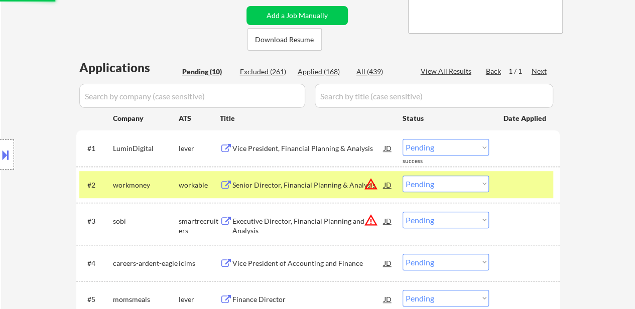  What do you see at coordinates (323, 72) in the screenshot?
I see `div: Applied (168)` at bounding box center [323, 72].